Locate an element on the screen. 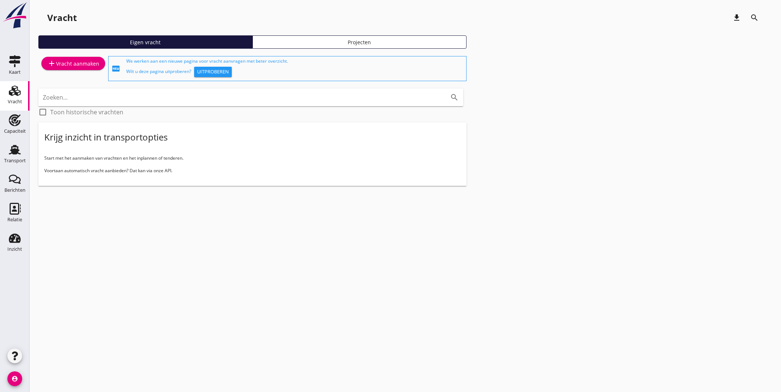 The height and width of the screenshot is (392, 781). button: Uitproberen is located at coordinates (213, 72).